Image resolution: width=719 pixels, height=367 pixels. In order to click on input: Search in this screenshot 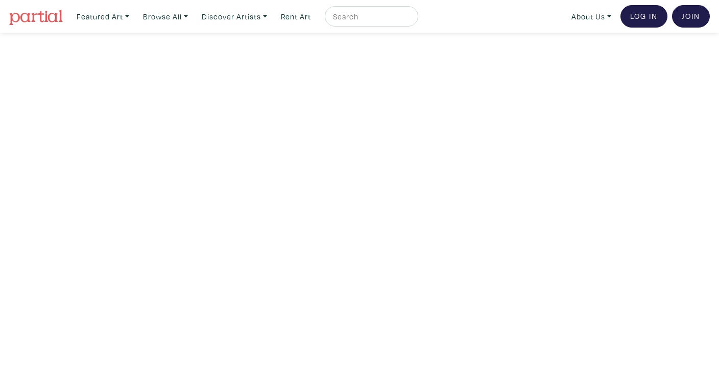, I will do `click(370, 16)`.